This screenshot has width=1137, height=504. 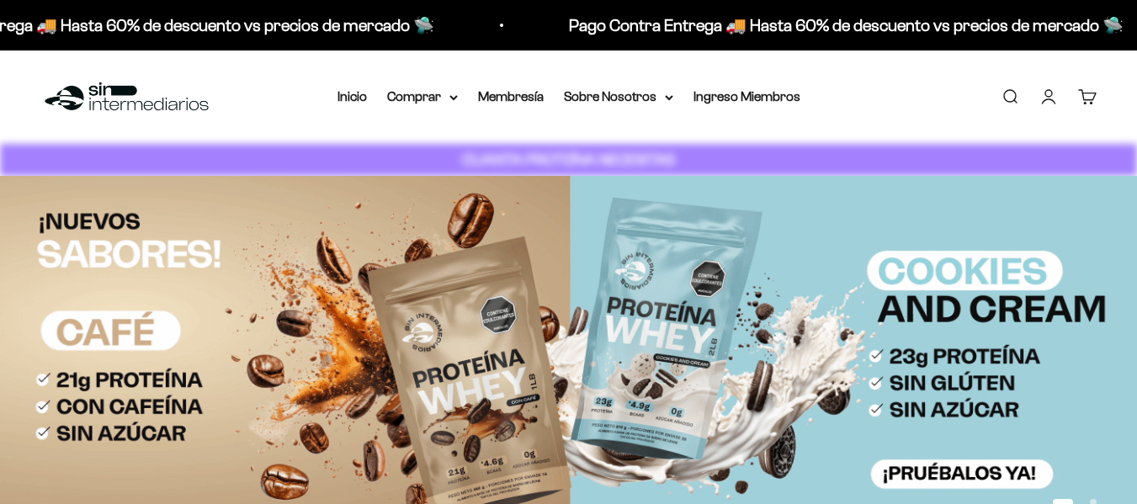 I want to click on a: Membresía, so click(x=511, y=96).